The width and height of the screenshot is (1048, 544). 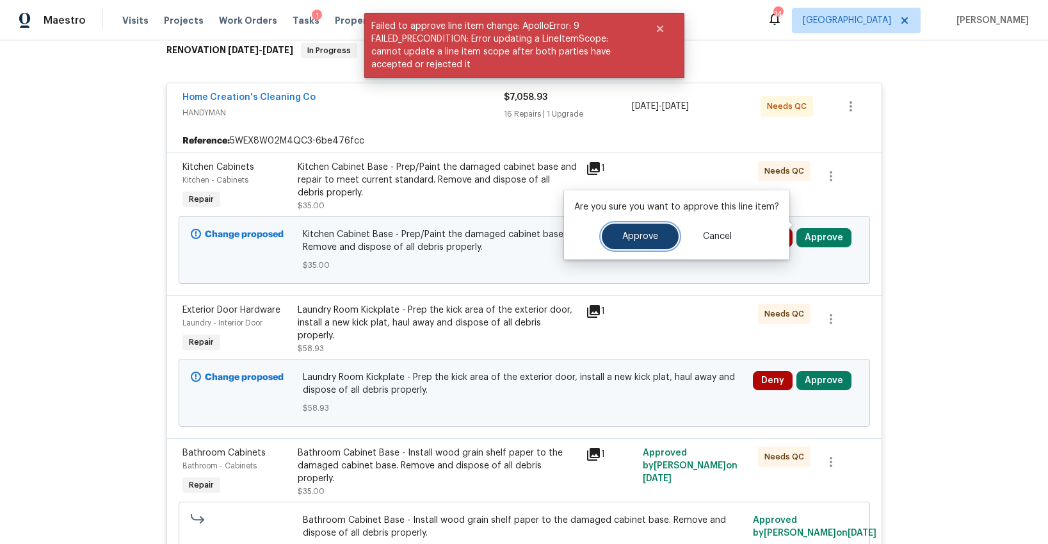 I want to click on span: Laundry Room Kickplate - Prep the kick area of the exterior door, install a new kick plat, haul a..., so click(x=524, y=383).